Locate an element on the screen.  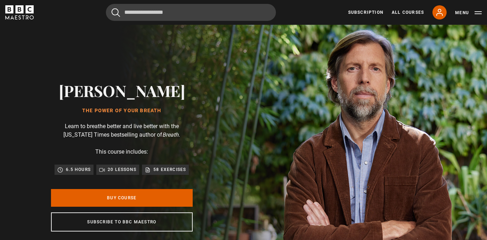
a: BBC Maestro is located at coordinates (19, 12).